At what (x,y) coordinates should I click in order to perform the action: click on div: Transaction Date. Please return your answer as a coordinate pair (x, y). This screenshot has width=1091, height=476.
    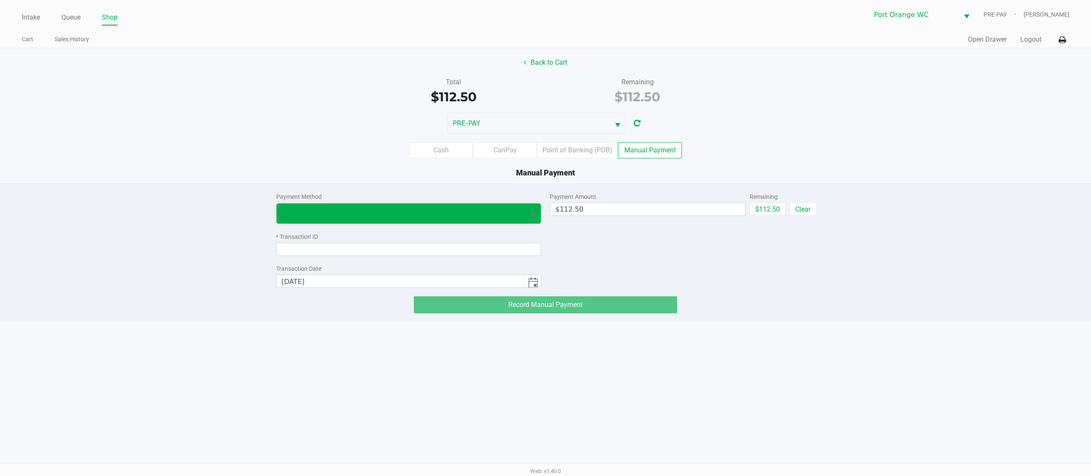
    Looking at the image, I should click on (409, 269).